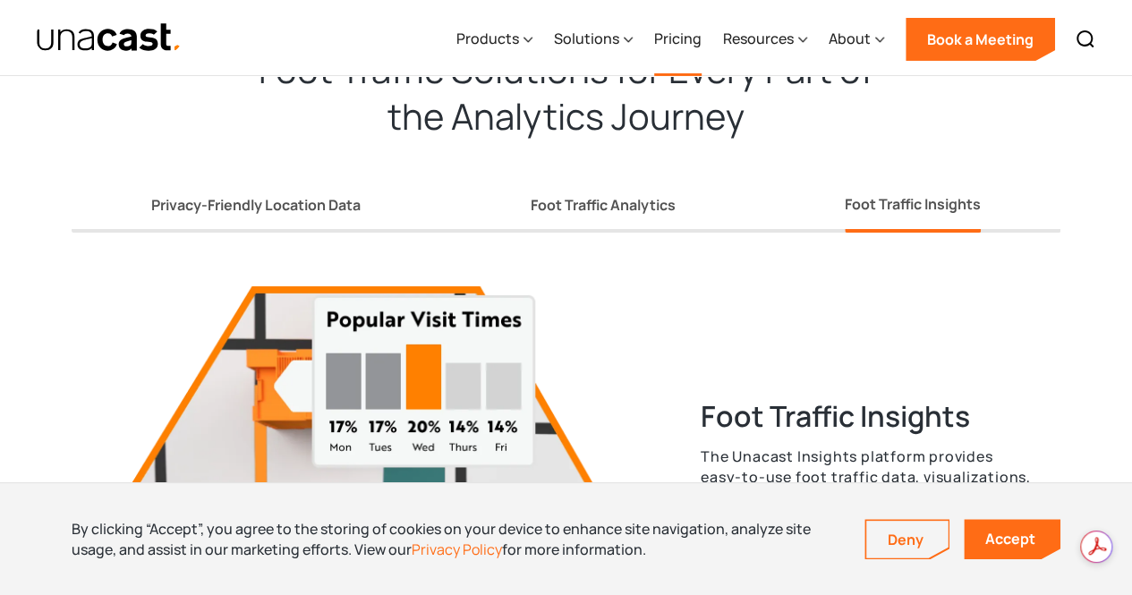 The height and width of the screenshot is (595, 1132). What do you see at coordinates (566, 82) in the screenshot?
I see `h2: Foot Traffic Solutions for Every Part of the Analytics Journey` at bounding box center [566, 82].